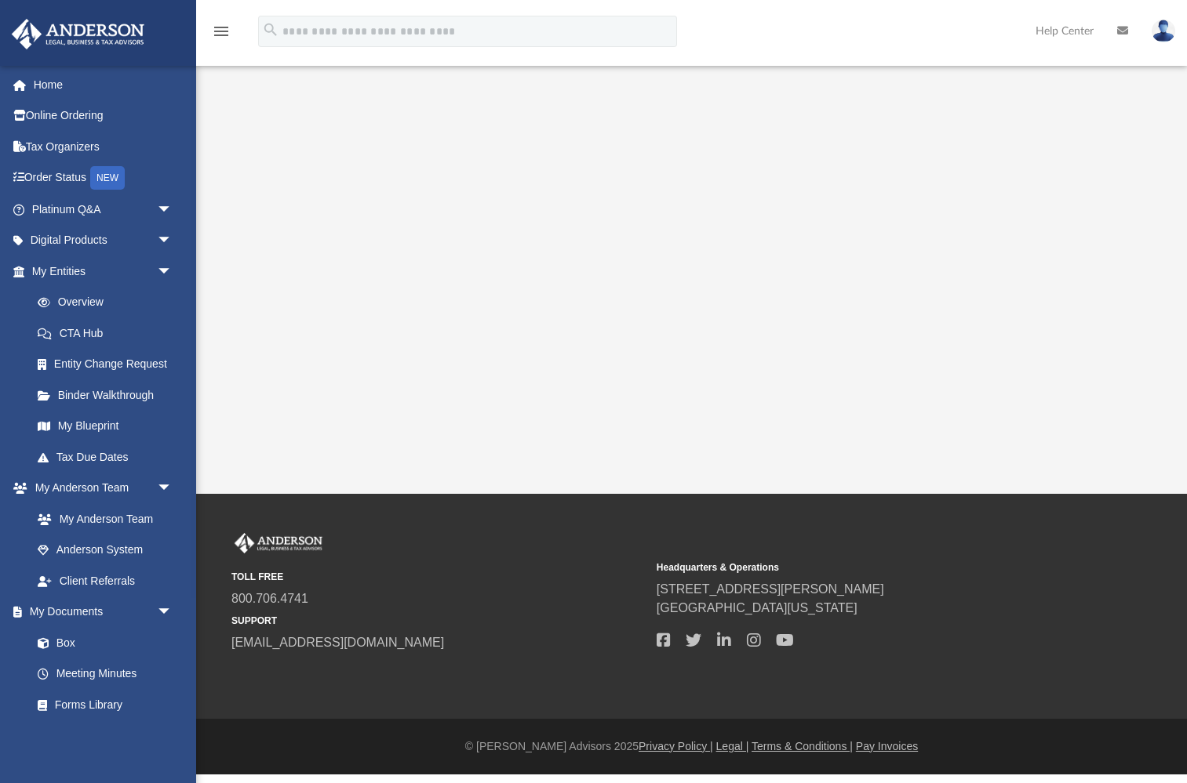  Describe the element at coordinates (104, 271) in the screenshot. I see `a: My Entitiesarrow_drop_down` at that location.